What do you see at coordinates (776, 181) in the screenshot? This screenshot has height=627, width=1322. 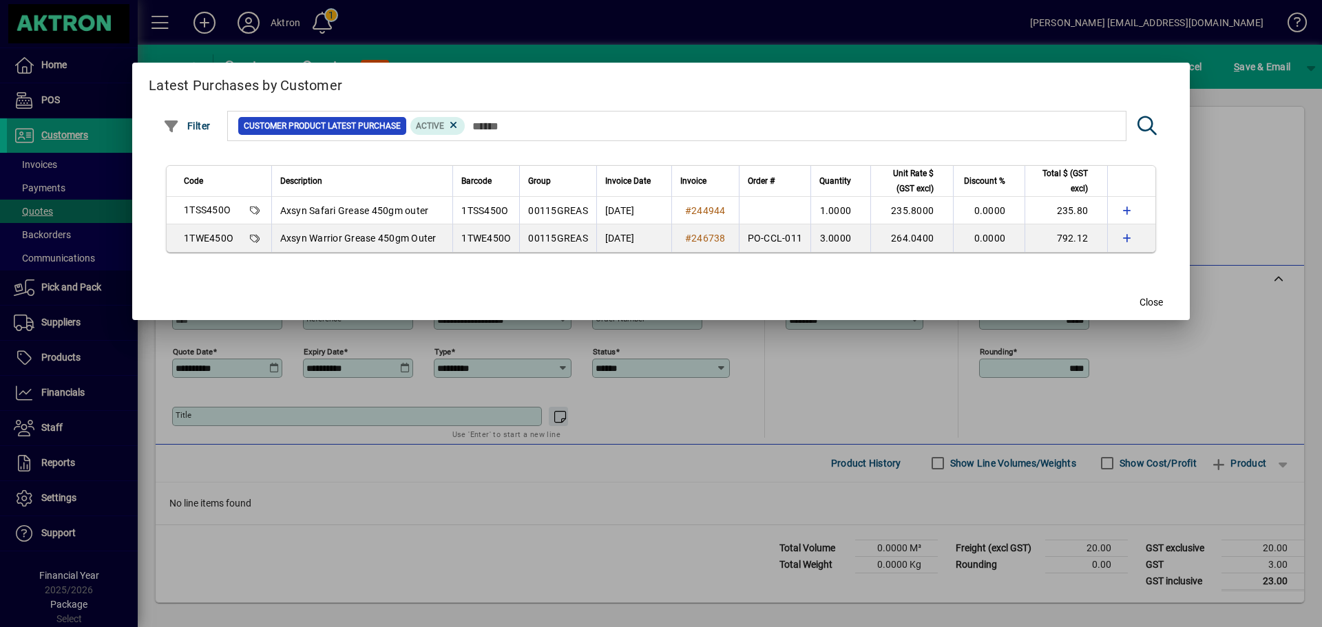 I see `div: Order #` at bounding box center [776, 181].